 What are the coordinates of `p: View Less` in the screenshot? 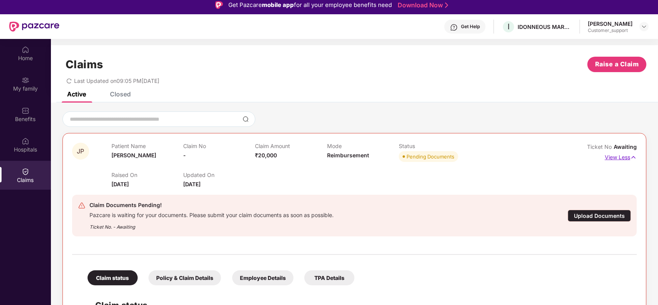 It's located at (621, 156).